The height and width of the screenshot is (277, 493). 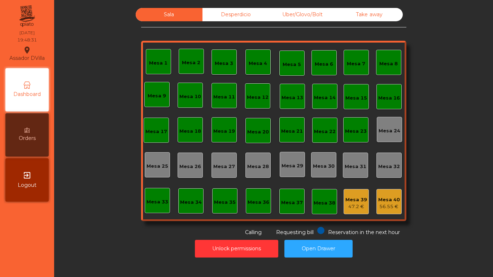 I want to click on i: location_on, so click(x=27, y=50).